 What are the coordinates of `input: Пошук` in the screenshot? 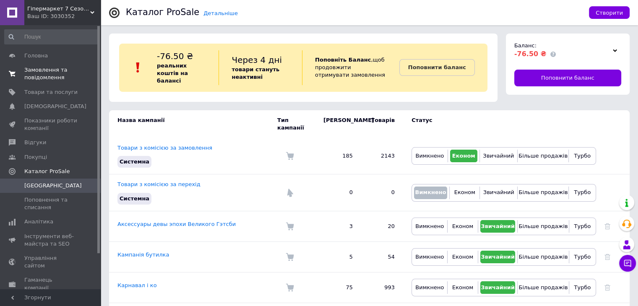 It's located at (52, 37).